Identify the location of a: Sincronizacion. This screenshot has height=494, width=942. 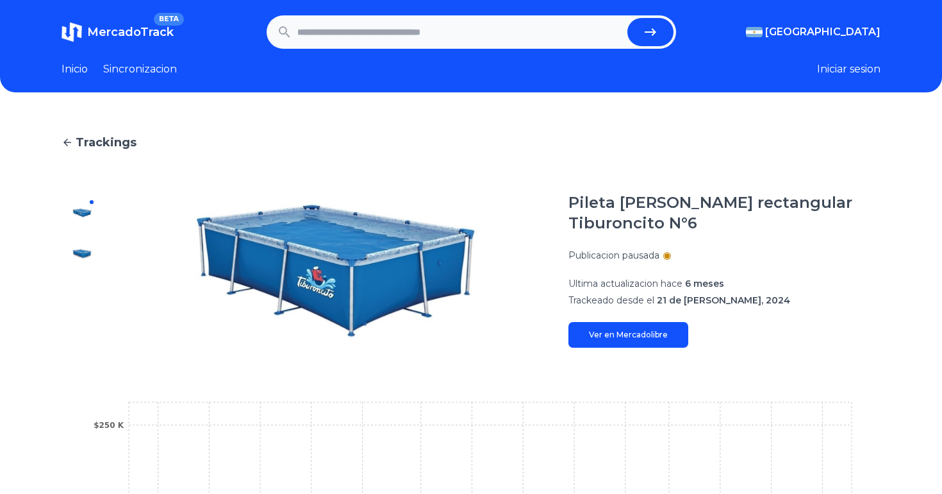
(140, 69).